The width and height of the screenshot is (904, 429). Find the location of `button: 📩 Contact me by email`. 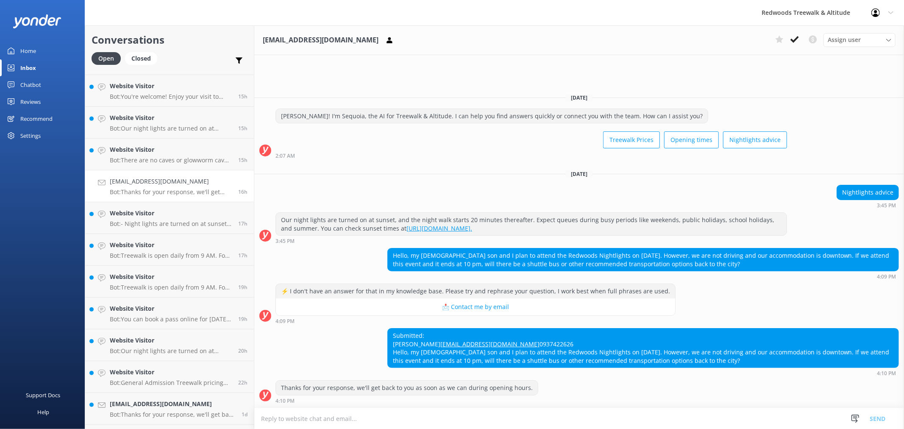

button: 📩 Contact me by email is located at coordinates (476, 307).